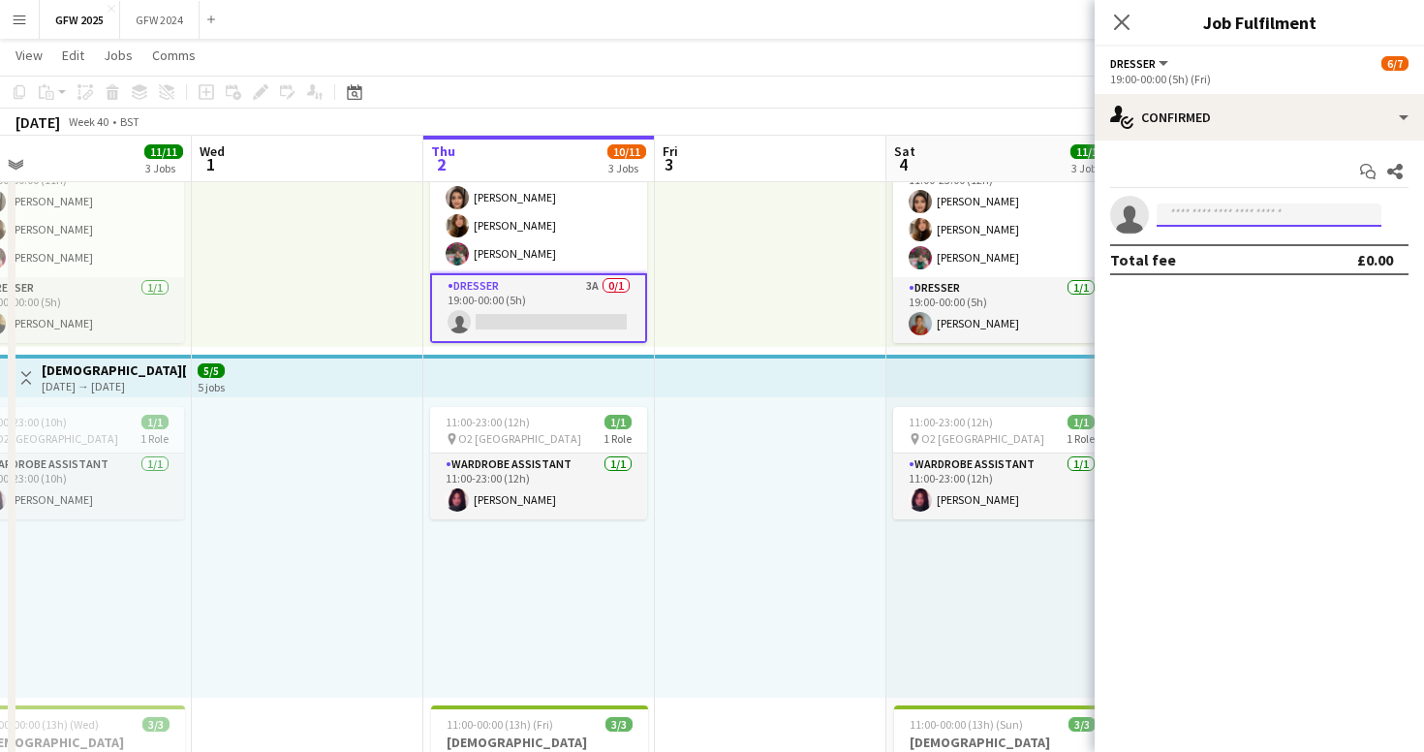 The height and width of the screenshot is (752, 1424). I want to click on span: 4, so click(903, 164).